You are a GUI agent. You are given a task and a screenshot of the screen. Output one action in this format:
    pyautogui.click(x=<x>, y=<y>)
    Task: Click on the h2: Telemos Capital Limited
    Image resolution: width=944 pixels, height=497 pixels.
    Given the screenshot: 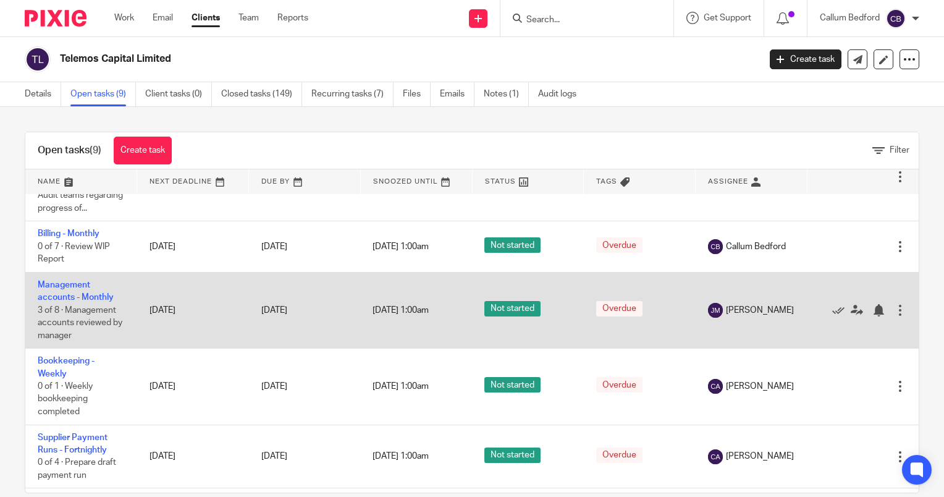 What is the action you would take?
    pyautogui.click(x=336, y=59)
    